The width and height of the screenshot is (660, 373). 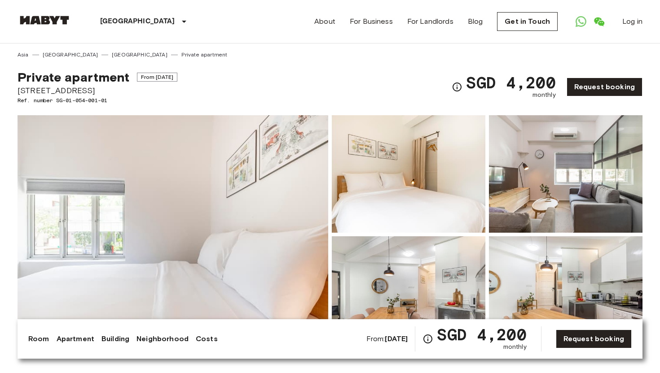 What do you see at coordinates (204, 55) in the screenshot?
I see `a: Private apartment` at bounding box center [204, 55].